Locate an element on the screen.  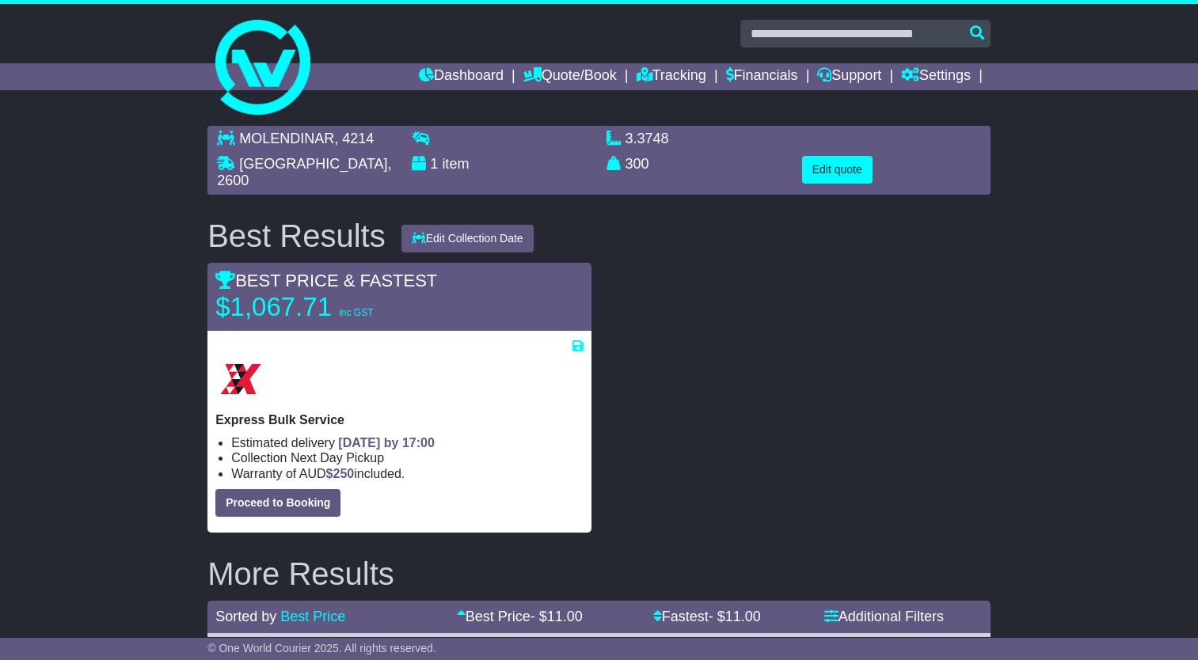
img: Border Express: Express Bulk Service is located at coordinates (241, 379).